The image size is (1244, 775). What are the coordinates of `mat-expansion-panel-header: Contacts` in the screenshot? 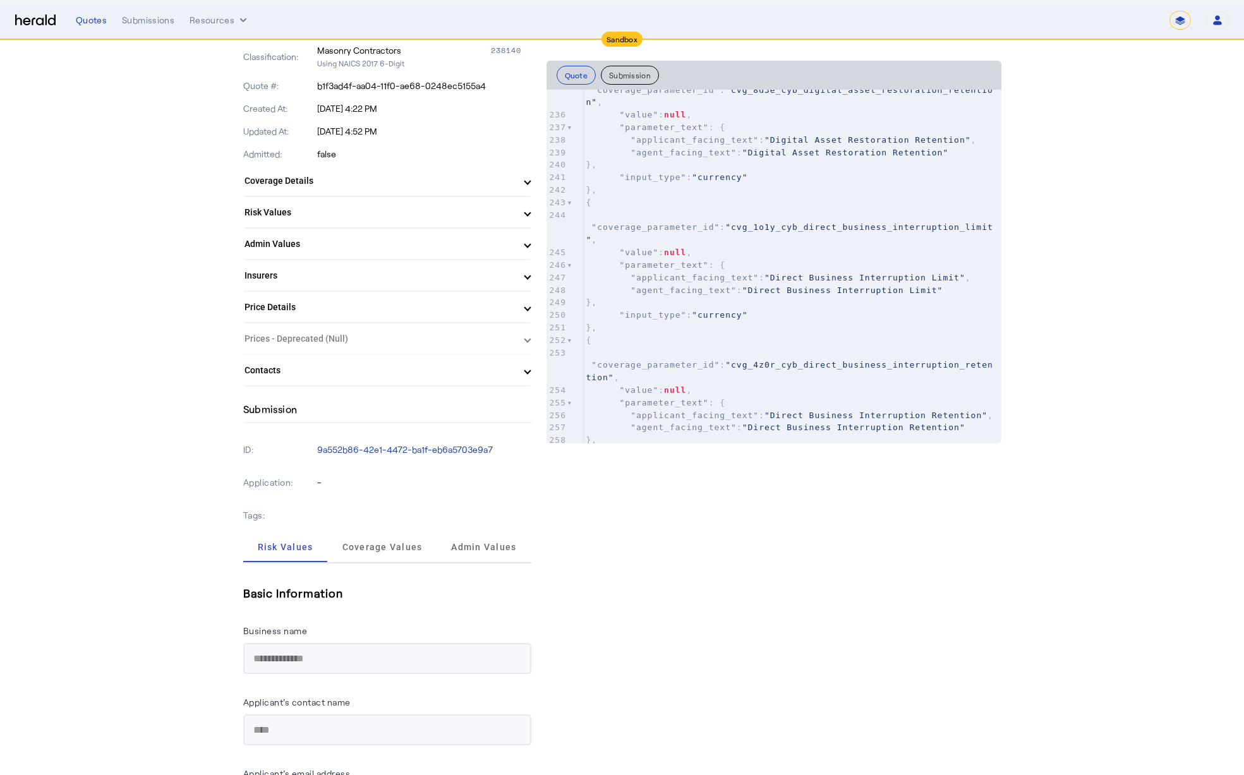 It's located at (387, 370).